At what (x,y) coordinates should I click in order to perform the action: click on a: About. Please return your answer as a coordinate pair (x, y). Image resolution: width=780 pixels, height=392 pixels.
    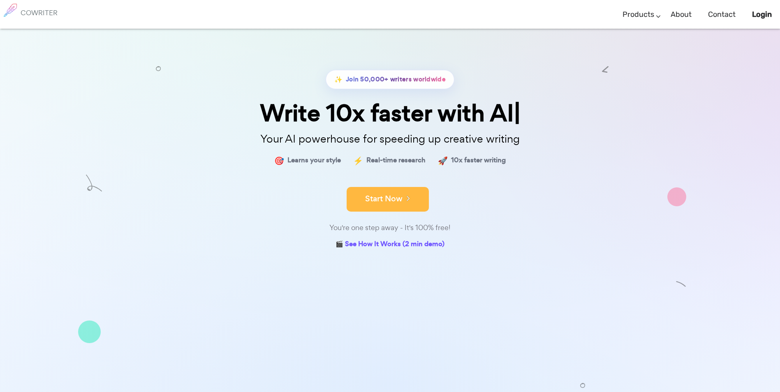
    Looking at the image, I should click on (681, 14).